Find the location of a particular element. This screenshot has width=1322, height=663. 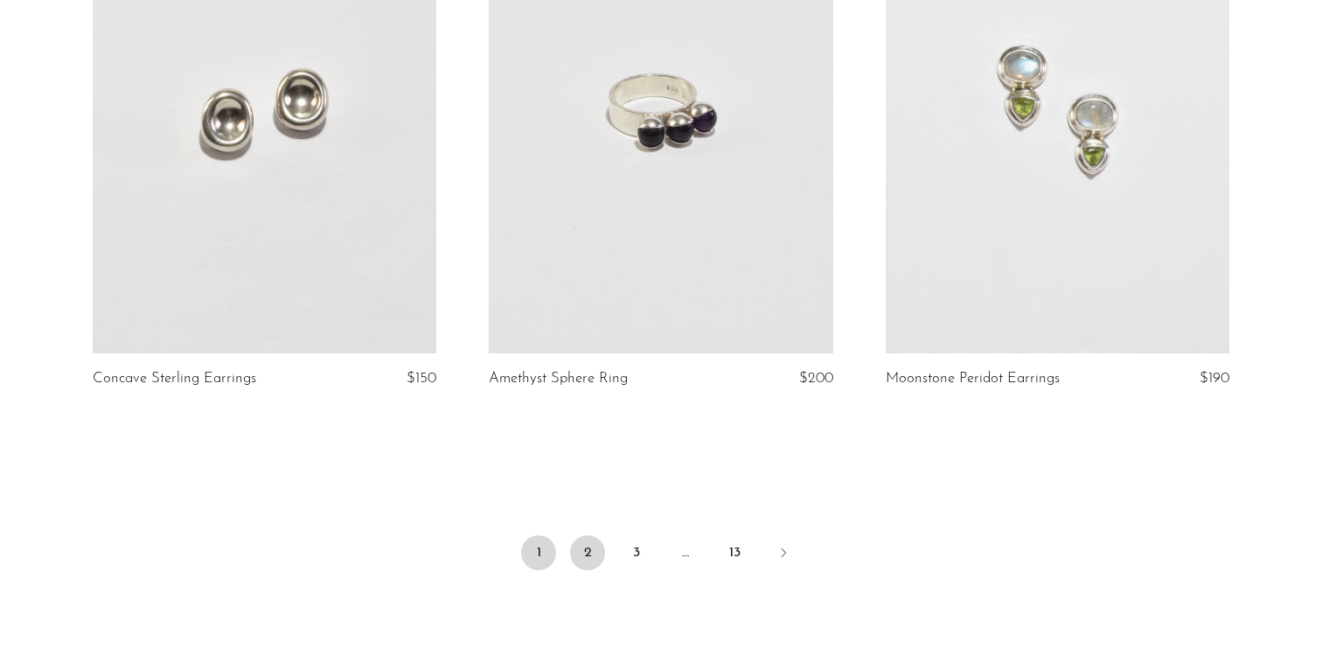

a: 3 is located at coordinates (637, 553).